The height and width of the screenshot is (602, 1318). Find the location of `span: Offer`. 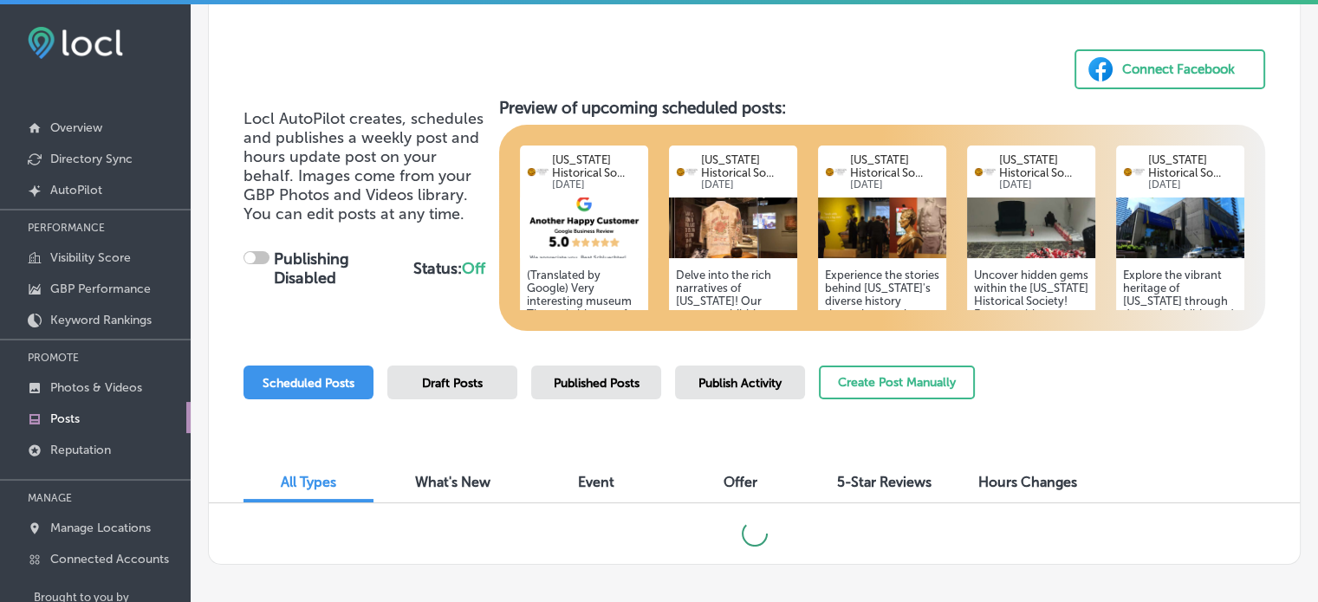

span: Offer is located at coordinates (740, 482).